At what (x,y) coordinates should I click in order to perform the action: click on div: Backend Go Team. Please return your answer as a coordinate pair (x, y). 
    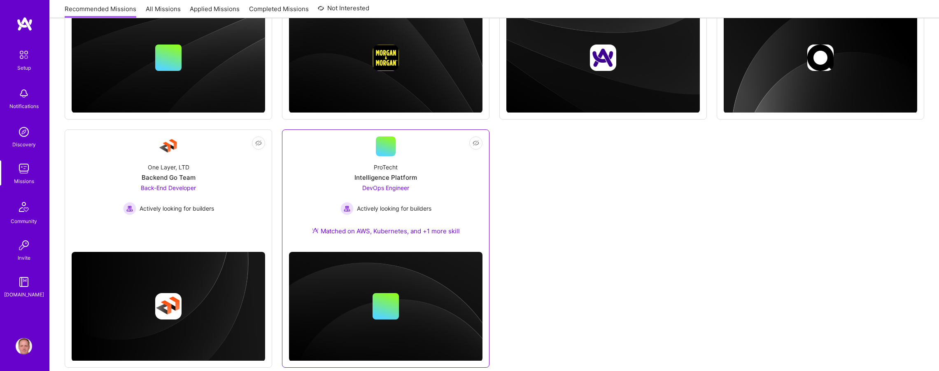
    Looking at the image, I should click on (168, 177).